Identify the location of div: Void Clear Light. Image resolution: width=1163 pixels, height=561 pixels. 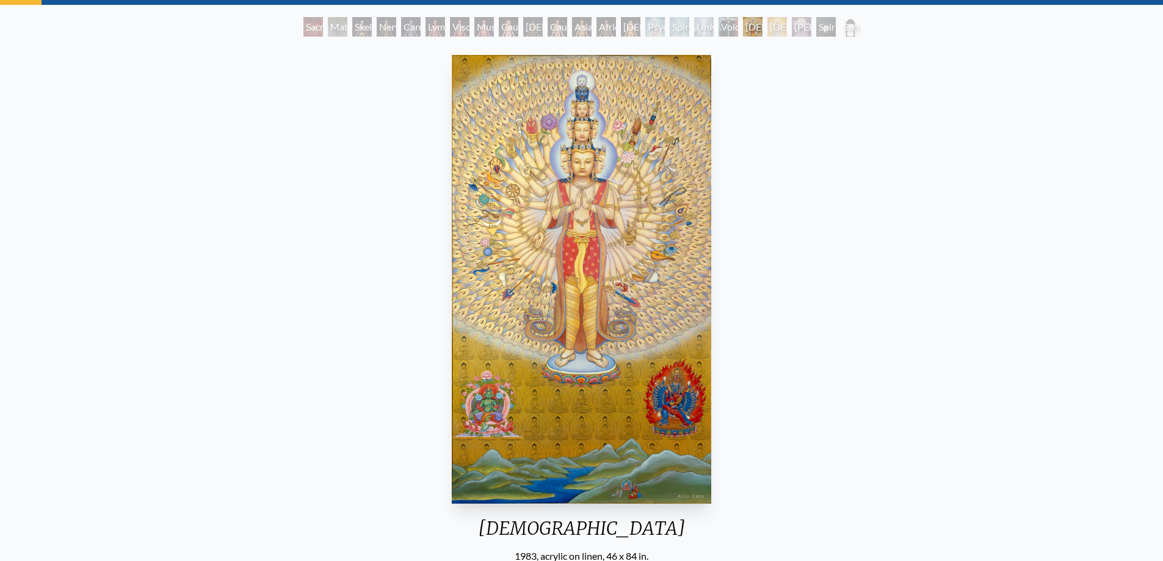
(728, 27).